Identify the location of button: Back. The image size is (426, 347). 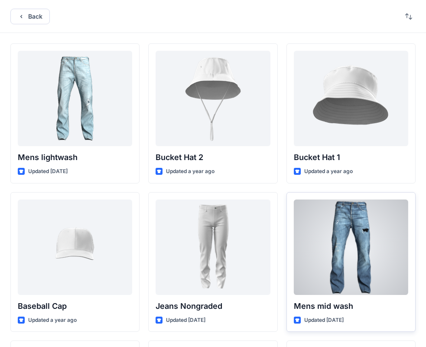
(30, 16).